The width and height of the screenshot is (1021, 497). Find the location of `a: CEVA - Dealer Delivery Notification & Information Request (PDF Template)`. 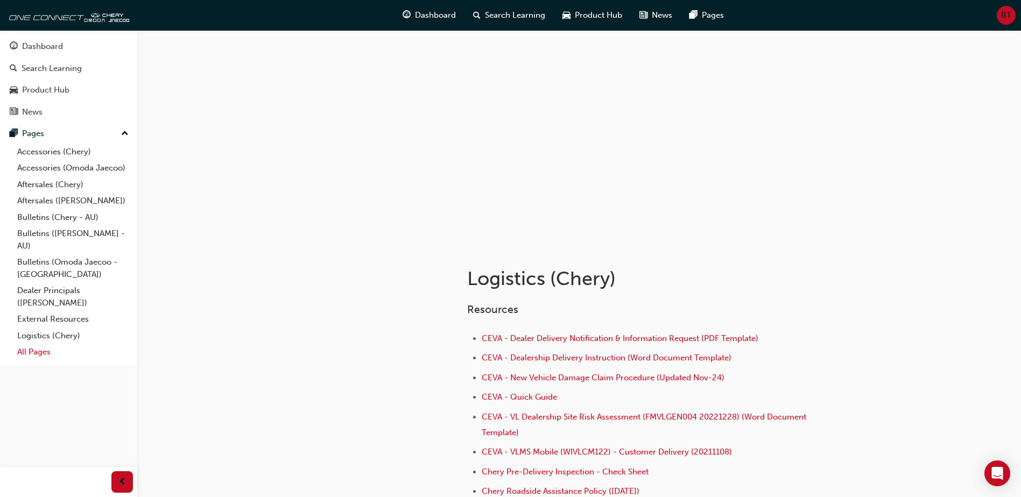

a: CEVA - Dealer Delivery Notification & Information Request (PDF Template) is located at coordinates (620, 339).